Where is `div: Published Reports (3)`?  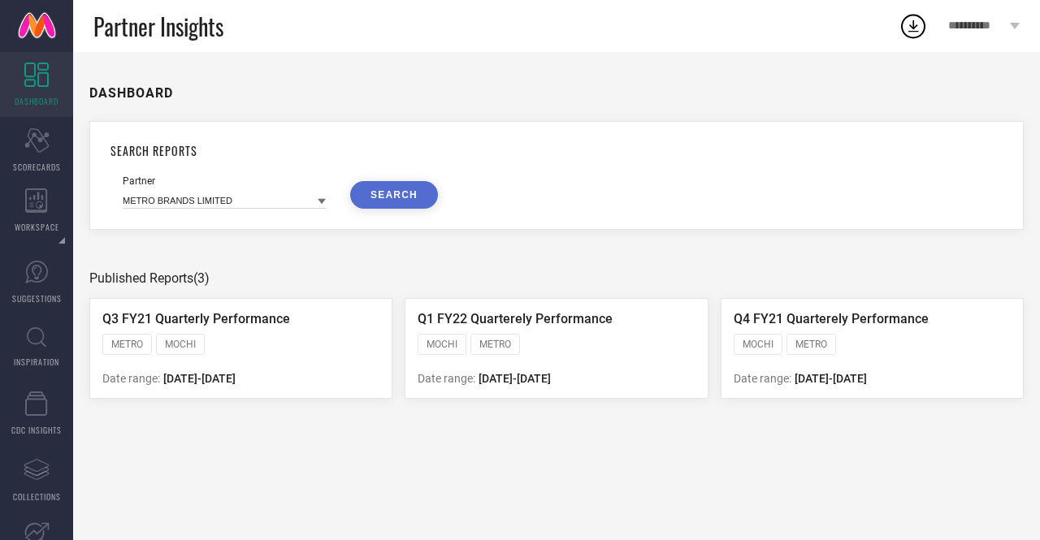
div: Published Reports (3) is located at coordinates (556, 278).